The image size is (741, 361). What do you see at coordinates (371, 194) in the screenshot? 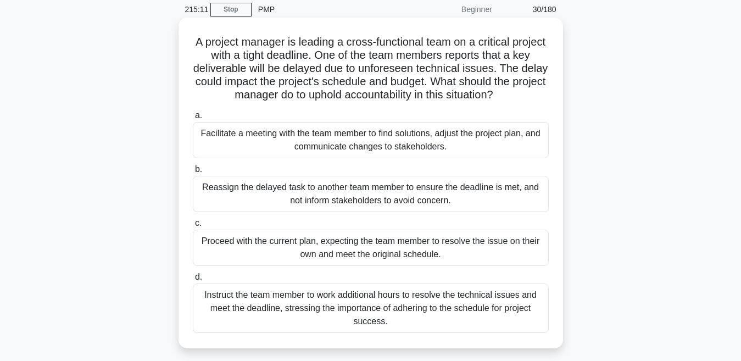
I see `div: Reassign the delayed task to another team member to ensure the deadline is met, and not inform st...` at bounding box center [371, 194].